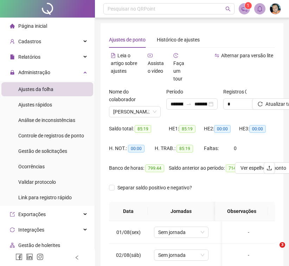 Image resolution: width=289 pixels, height=266 pixels. What do you see at coordinates (124, 63) in the screenshot?
I see `span: Leia o artigo sobre ajustes` at bounding box center [124, 63].